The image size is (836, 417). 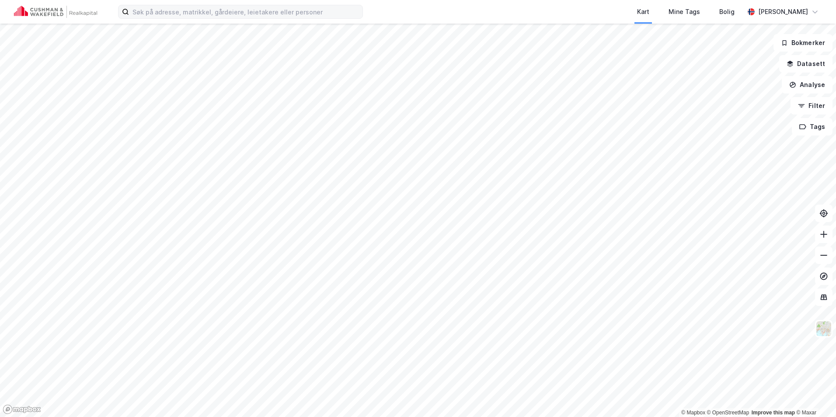 I want to click on a: OpenStreetMap, so click(x=728, y=413).